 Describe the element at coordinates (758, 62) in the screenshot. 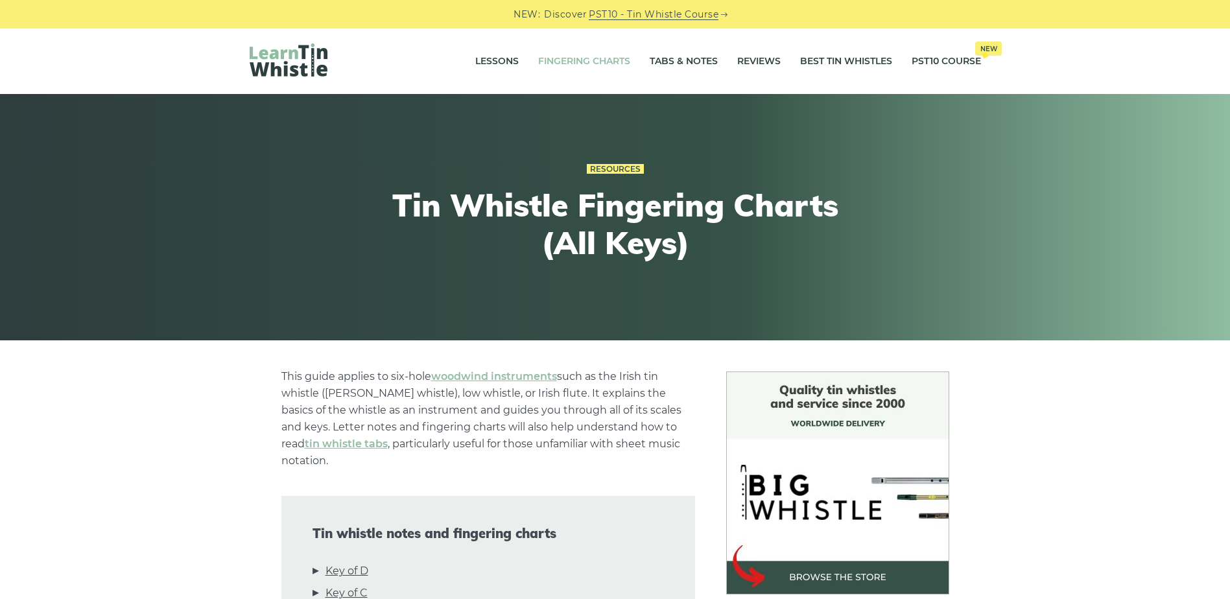

I see `a: Reviews` at that location.